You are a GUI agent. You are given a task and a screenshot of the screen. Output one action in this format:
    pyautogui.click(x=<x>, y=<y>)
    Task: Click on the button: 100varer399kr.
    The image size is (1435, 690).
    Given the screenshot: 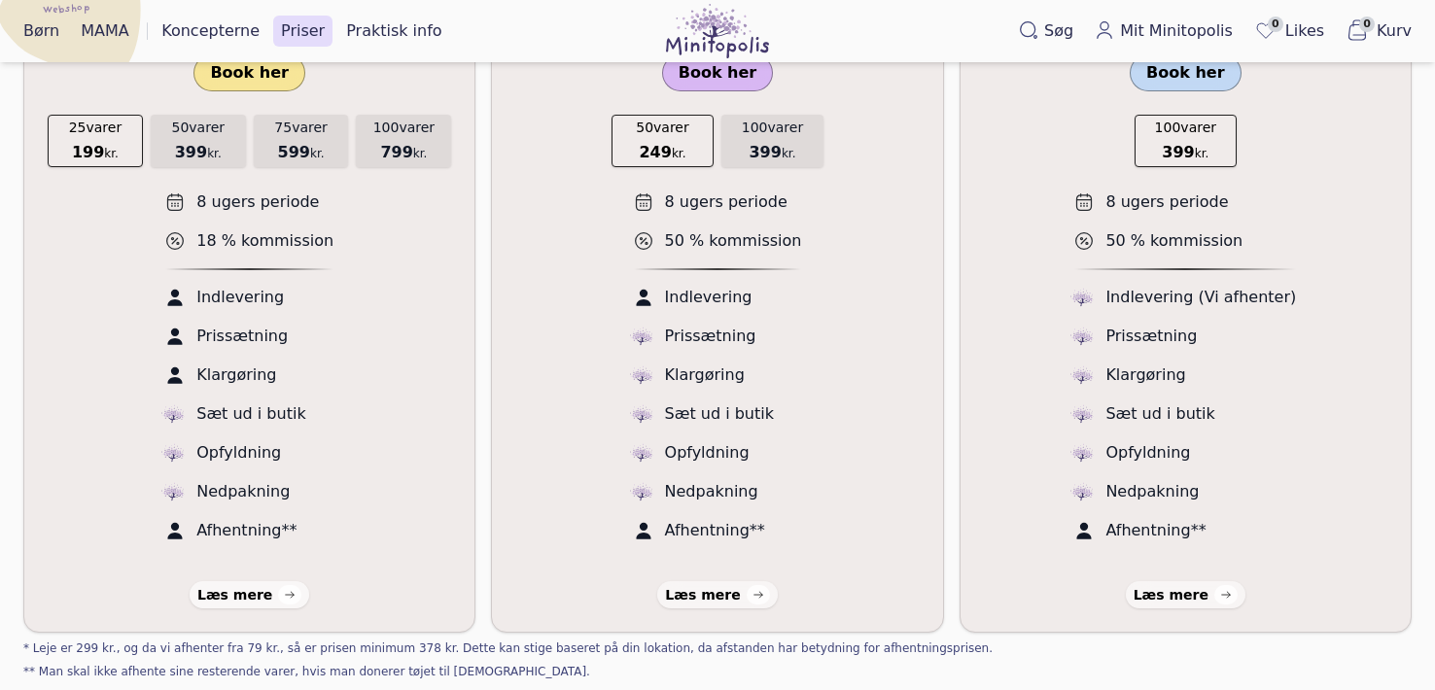 What is the action you would take?
    pyautogui.click(x=772, y=141)
    